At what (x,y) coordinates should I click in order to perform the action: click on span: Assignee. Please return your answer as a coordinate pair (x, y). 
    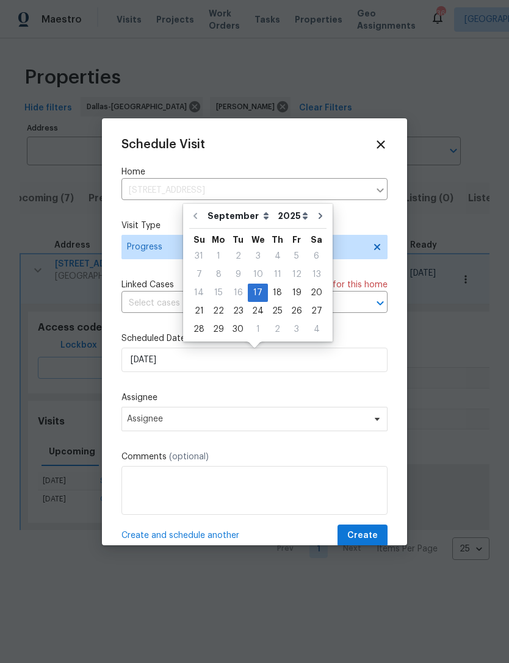
    Looking at the image, I should click on (246, 419).